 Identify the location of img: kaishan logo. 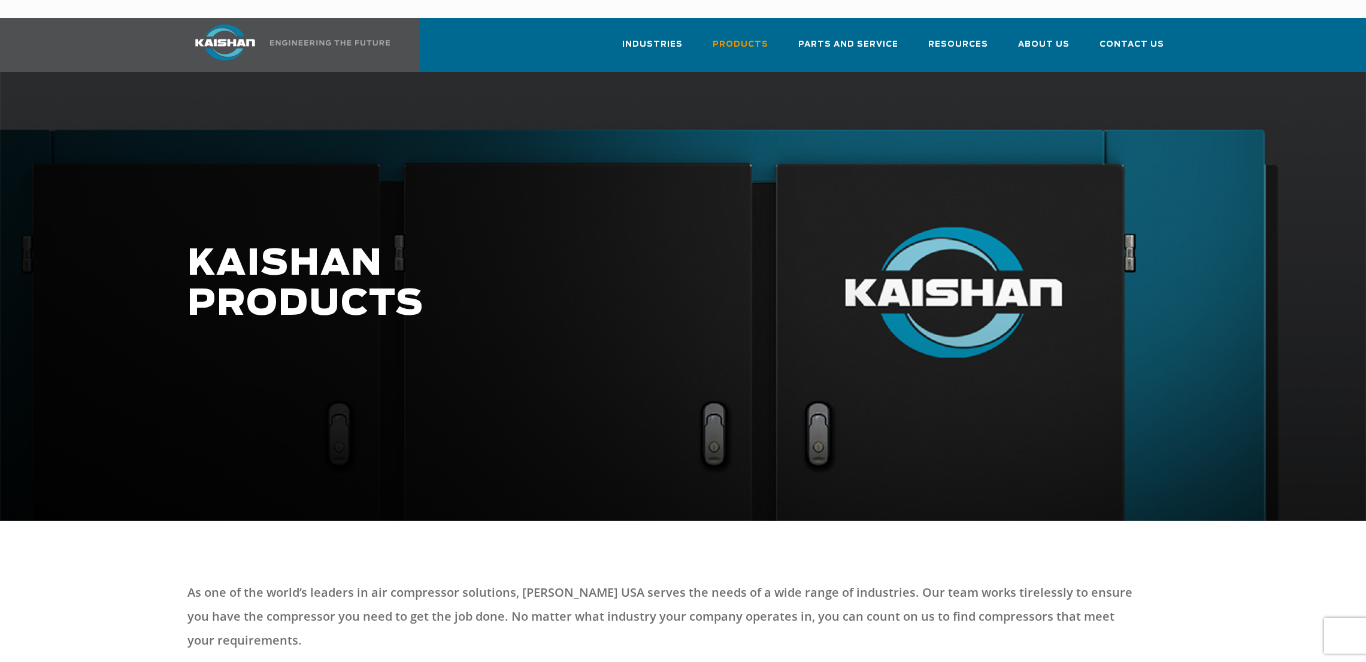
(225, 43).